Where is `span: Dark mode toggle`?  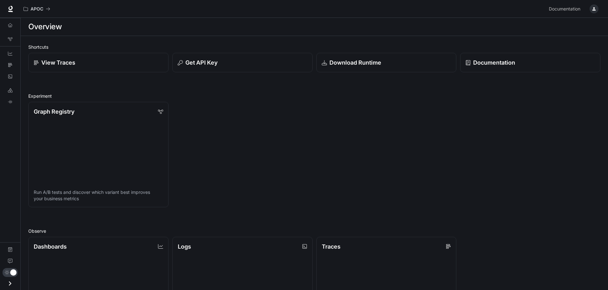
span: Dark mode toggle is located at coordinates (13, 272).